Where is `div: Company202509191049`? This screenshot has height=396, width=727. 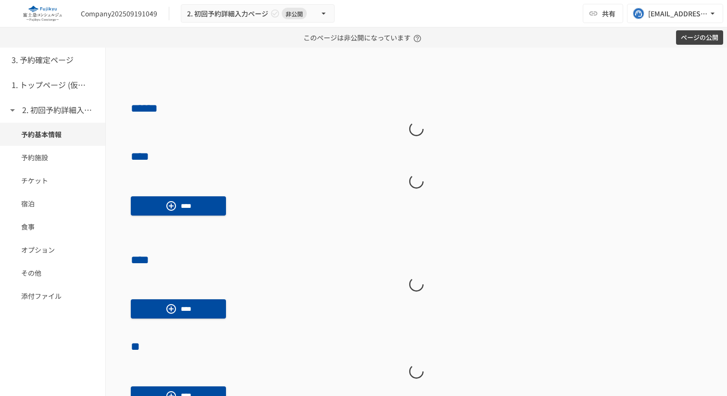
div: Company202509191049 is located at coordinates (119, 13).